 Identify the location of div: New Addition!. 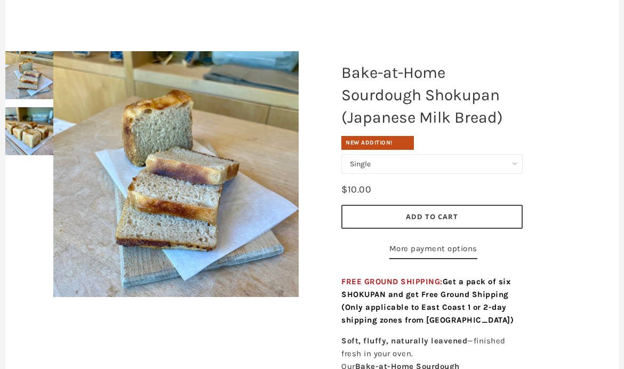
(378, 143).